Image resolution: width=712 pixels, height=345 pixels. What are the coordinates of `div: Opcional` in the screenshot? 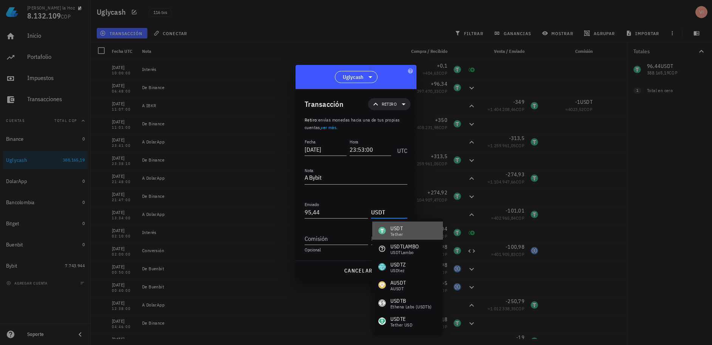 It's located at (356, 250).